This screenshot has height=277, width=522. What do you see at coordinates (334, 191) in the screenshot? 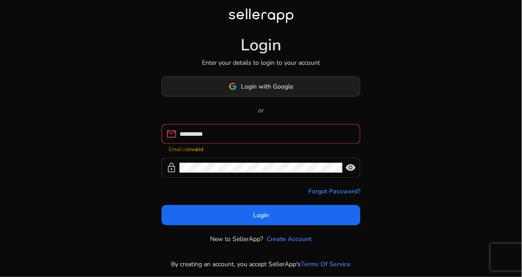
I see `a: Forgot Password?` at bounding box center [334, 191].